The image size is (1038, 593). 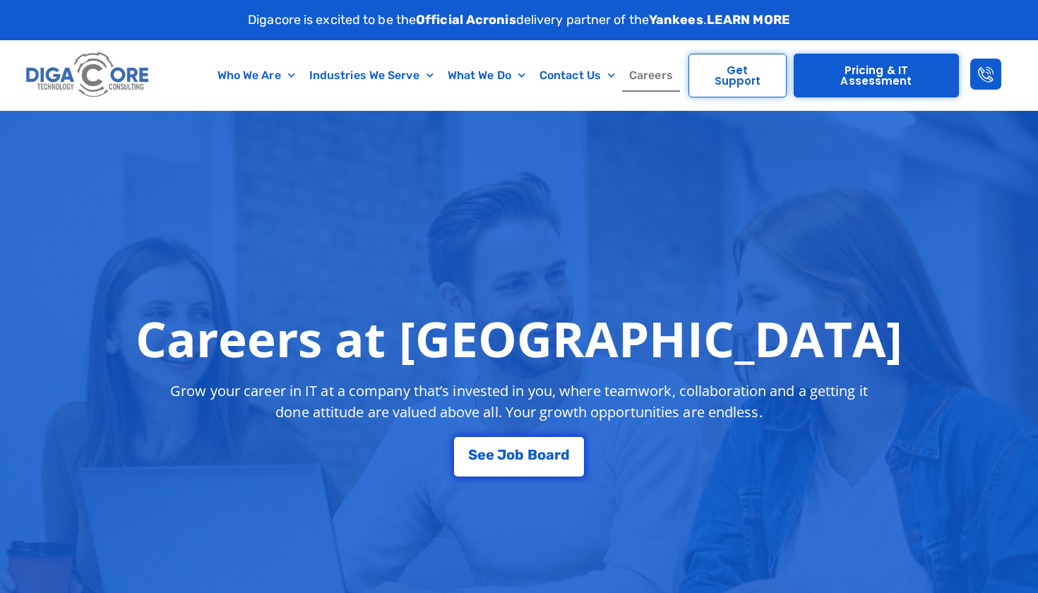 What do you see at coordinates (372, 76) in the screenshot?
I see `a: Industries We Serve` at bounding box center [372, 76].